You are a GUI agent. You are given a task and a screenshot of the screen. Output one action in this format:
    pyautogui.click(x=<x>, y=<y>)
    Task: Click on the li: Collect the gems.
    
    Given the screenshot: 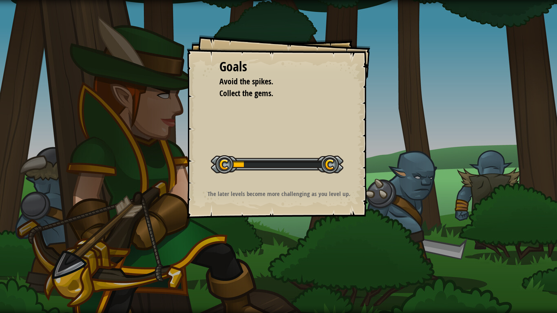 What is the action you would take?
    pyautogui.click(x=272, y=93)
    